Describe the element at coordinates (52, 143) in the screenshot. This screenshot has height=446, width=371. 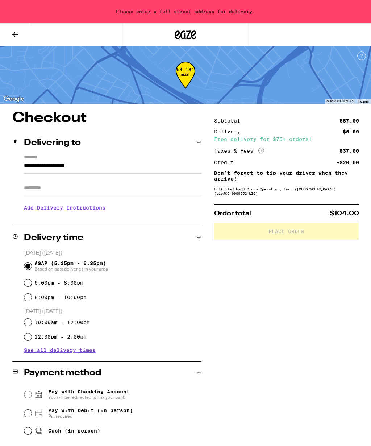
I see `h2: Delivering to` at that location.